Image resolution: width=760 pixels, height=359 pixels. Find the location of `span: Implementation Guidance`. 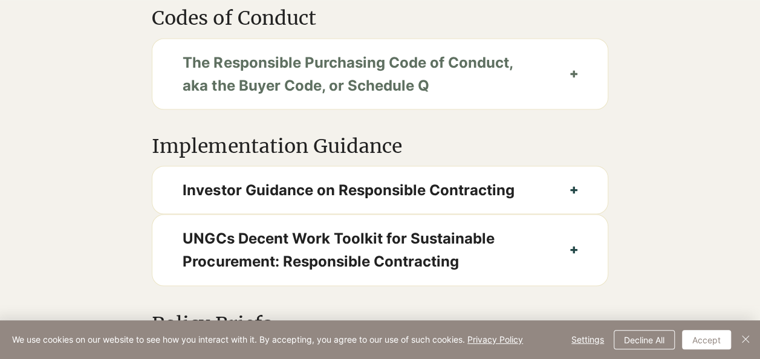

span: Implementation Guidance is located at coordinates (276, 146).